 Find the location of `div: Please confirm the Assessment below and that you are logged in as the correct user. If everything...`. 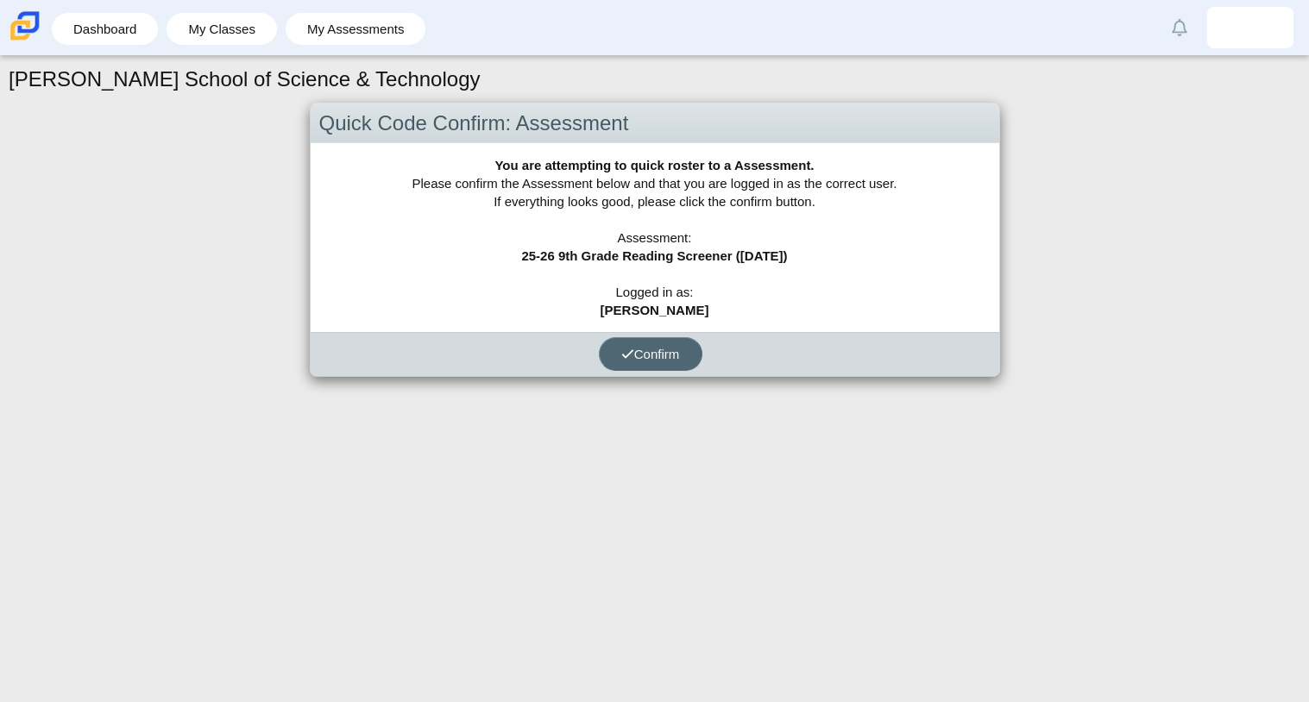

div: Please confirm the Assessment below and that you are logged in as the correct user. If everything... is located at coordinates (655, 237).